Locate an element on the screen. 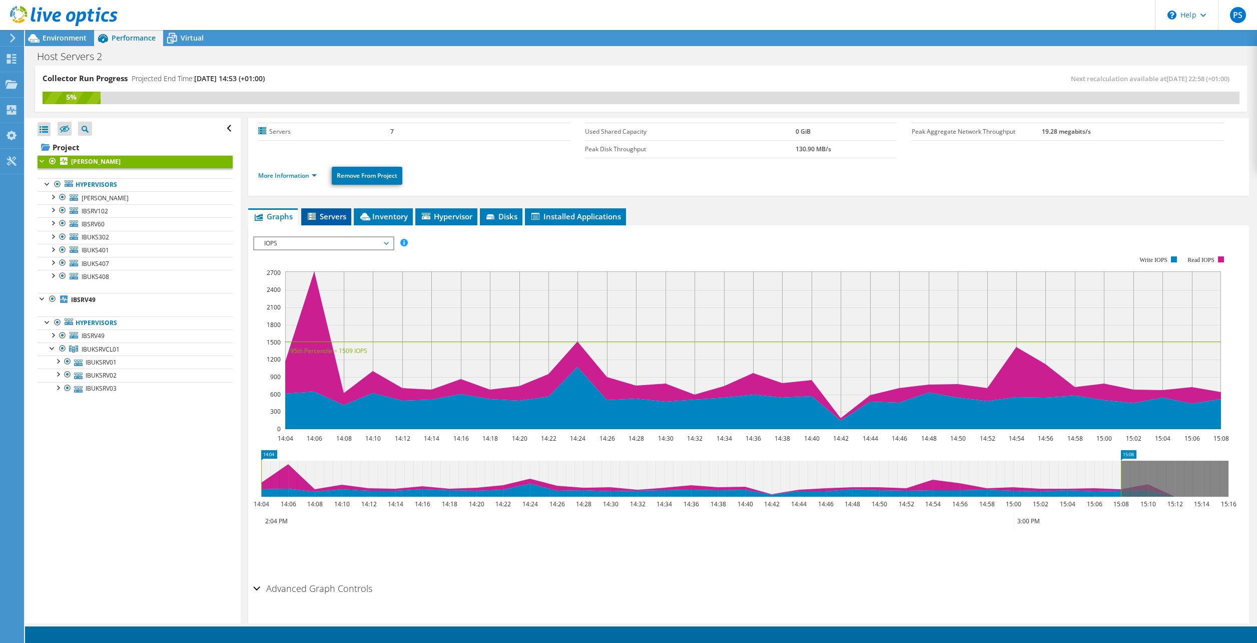  label: Peak Aggregate Network Throughput is located at coordinates (977, 132).